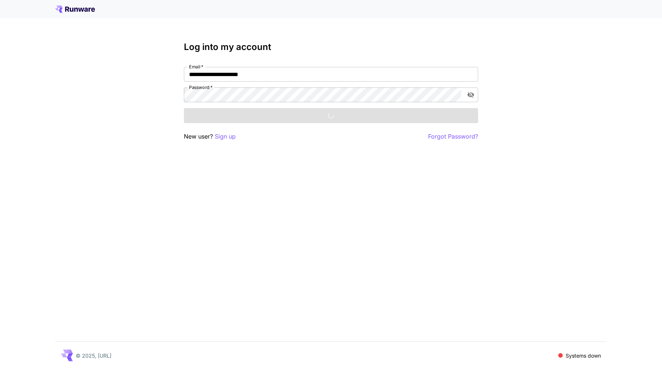 The width and height of the screenshot is (662, 369). Describe the element at coordinates (225, 136) in the screenshot. I see `p: Sign up` at that location.